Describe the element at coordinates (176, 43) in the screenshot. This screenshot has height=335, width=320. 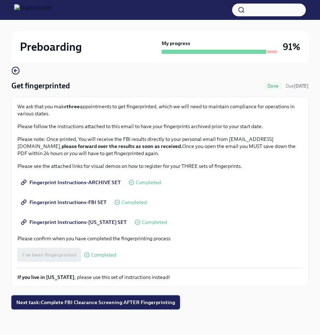
I see `strong: My progress` at that location.